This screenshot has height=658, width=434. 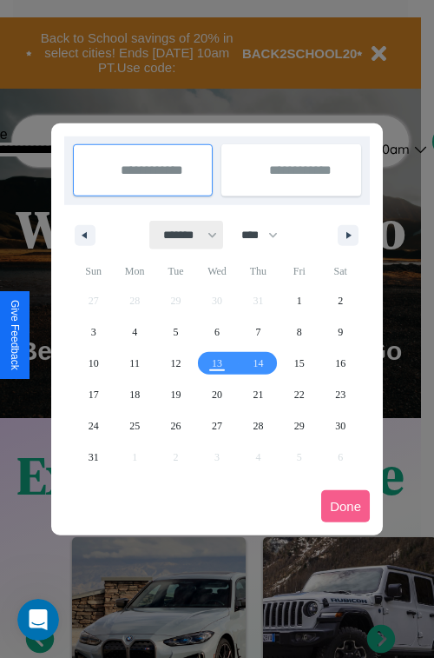 I want to click on button: 4, so click(x=134, y=332).